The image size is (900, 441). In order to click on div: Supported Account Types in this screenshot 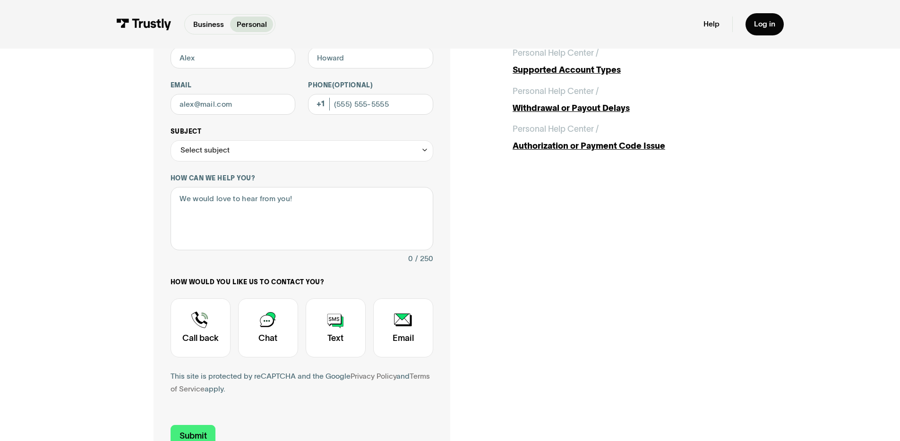, I will do `click(630, 70)`.